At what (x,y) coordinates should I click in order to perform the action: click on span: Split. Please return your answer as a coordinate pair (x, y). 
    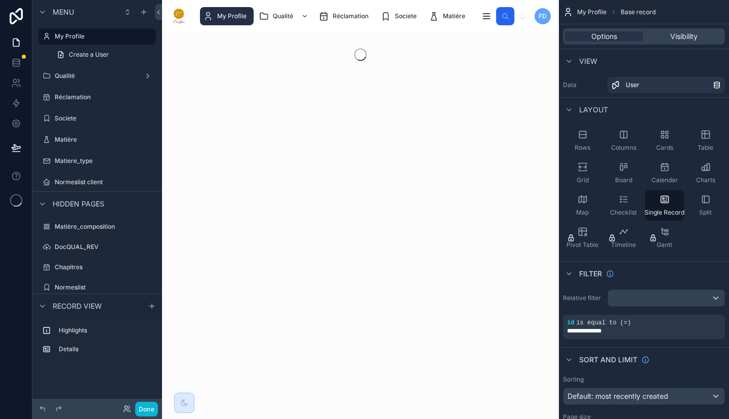
    Looking at the image, I should click on (705, 213).